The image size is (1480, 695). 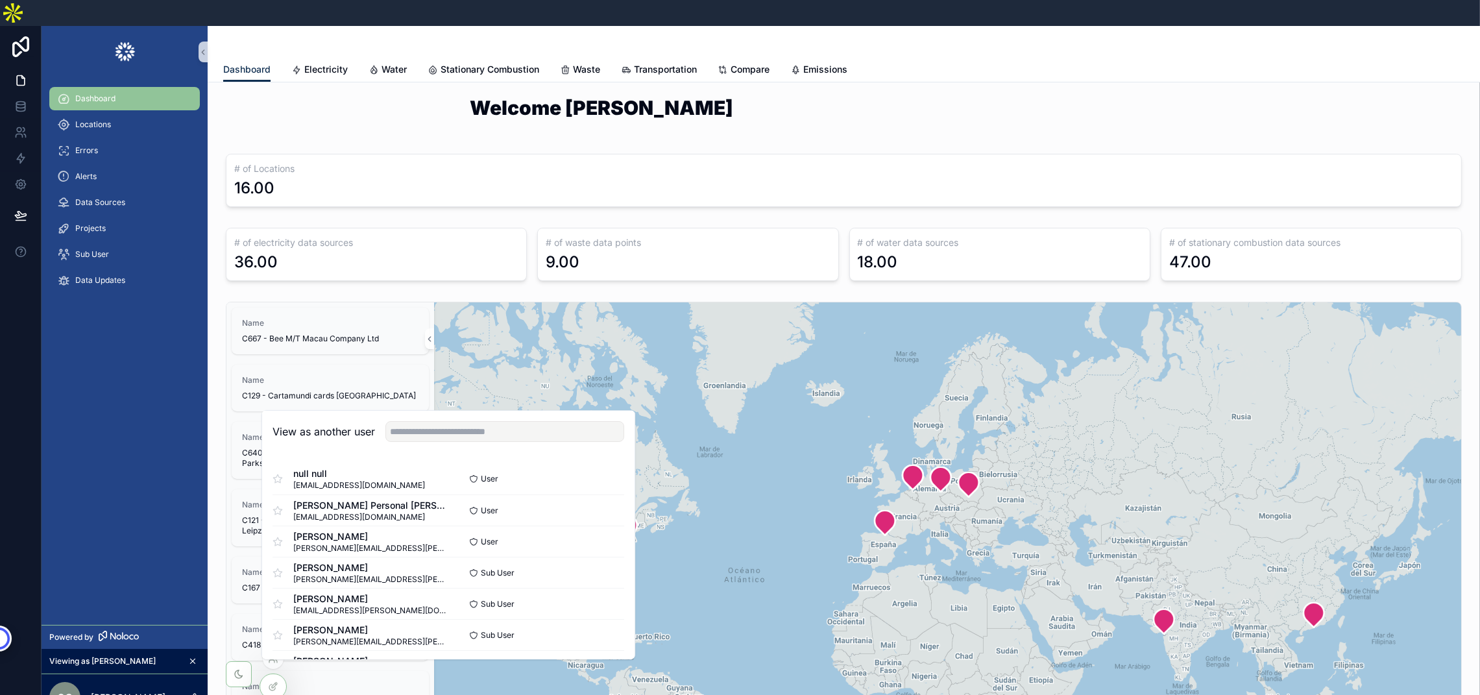 I want to click on span: Water, so click(x=394, y=69).